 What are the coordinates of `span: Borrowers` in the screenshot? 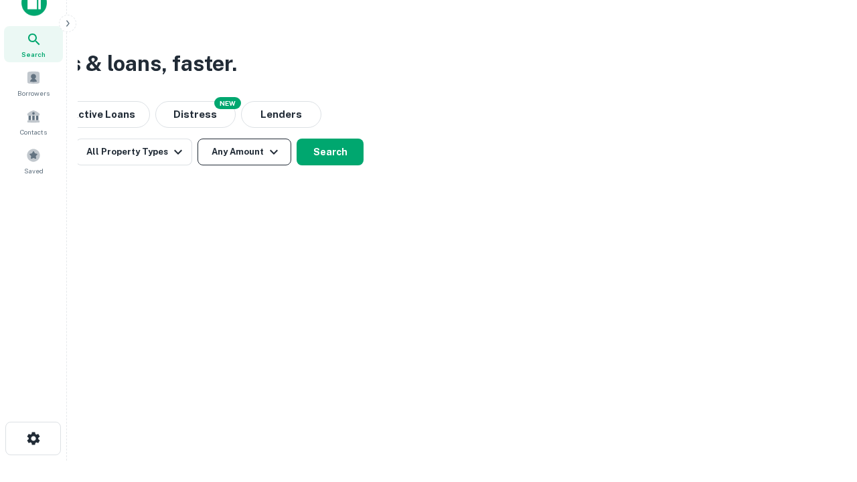 It's located at (33, 93).